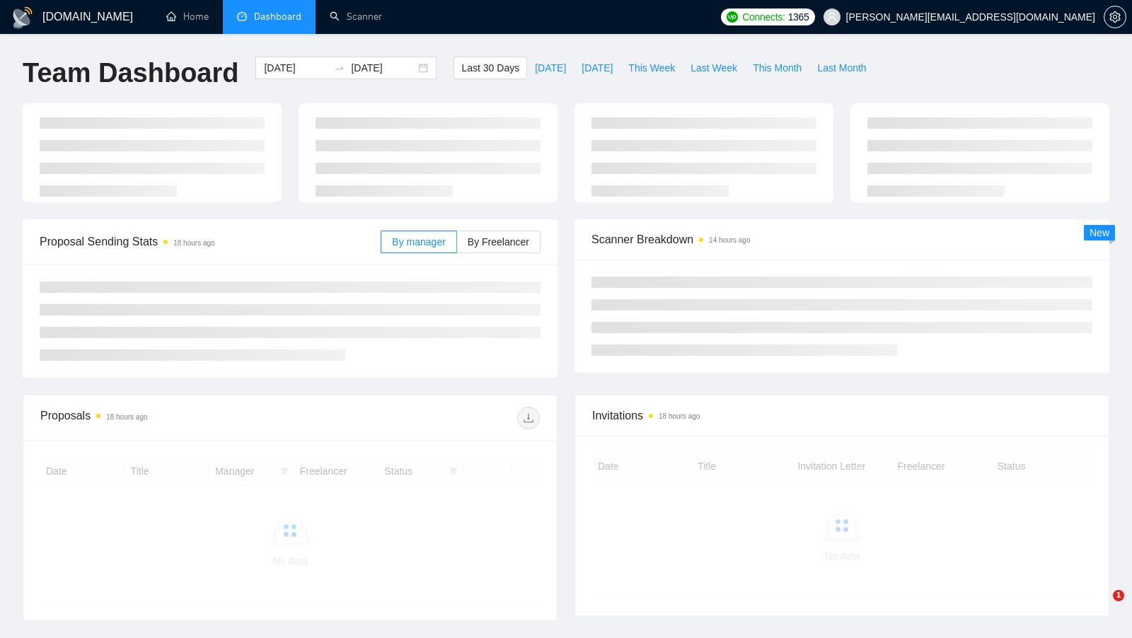 This screenshot has height=638, width=1132. What do you see at coordinates (498, 242) in the screenshot?
I see `span: By Freelancer` at bounding box center [498, 242].